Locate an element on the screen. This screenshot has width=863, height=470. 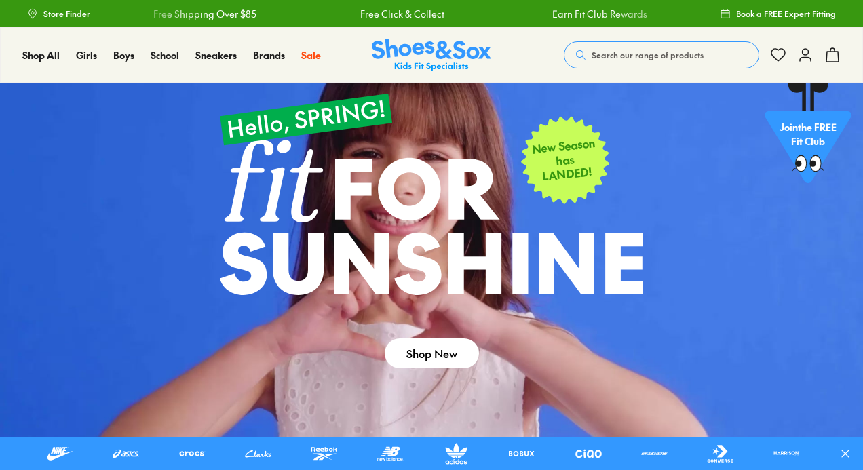
span: Search our range of products is located at coordinates (648, 55).